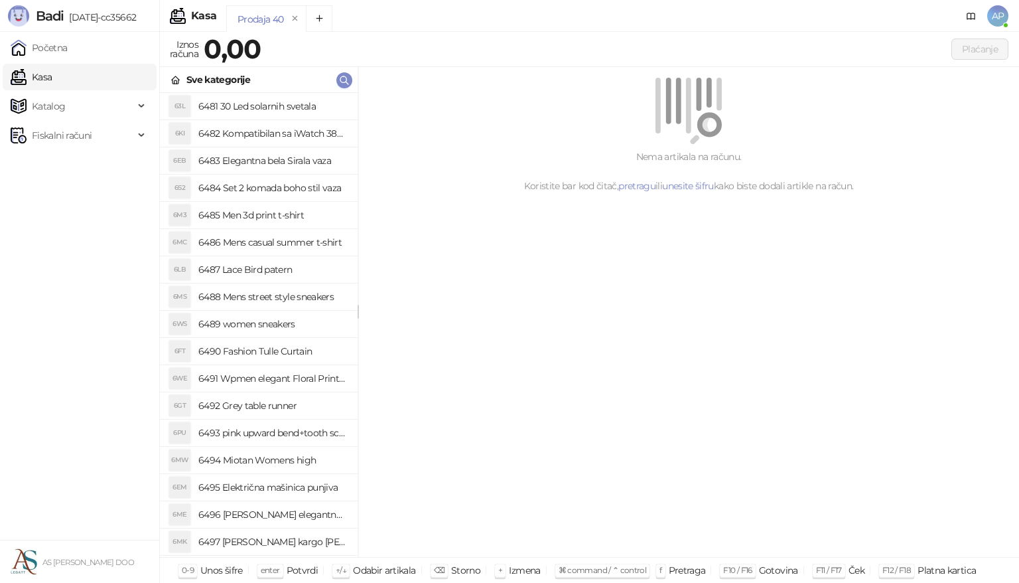 The width and height of the screenshot is (1019, 583). What do you see at coordinates (180, 188) in the screenshot?
I see `div: 6S2` at bounding box center [180, 188].